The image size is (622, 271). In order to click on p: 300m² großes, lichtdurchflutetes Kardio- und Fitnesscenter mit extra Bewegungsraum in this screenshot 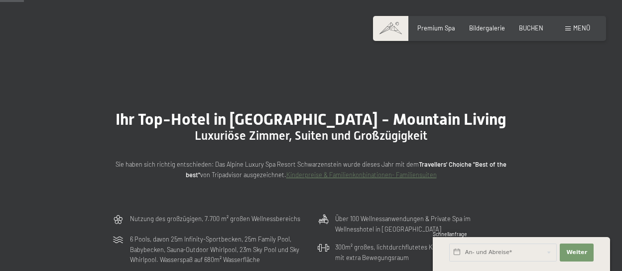, I will do `click(423, 252)`.